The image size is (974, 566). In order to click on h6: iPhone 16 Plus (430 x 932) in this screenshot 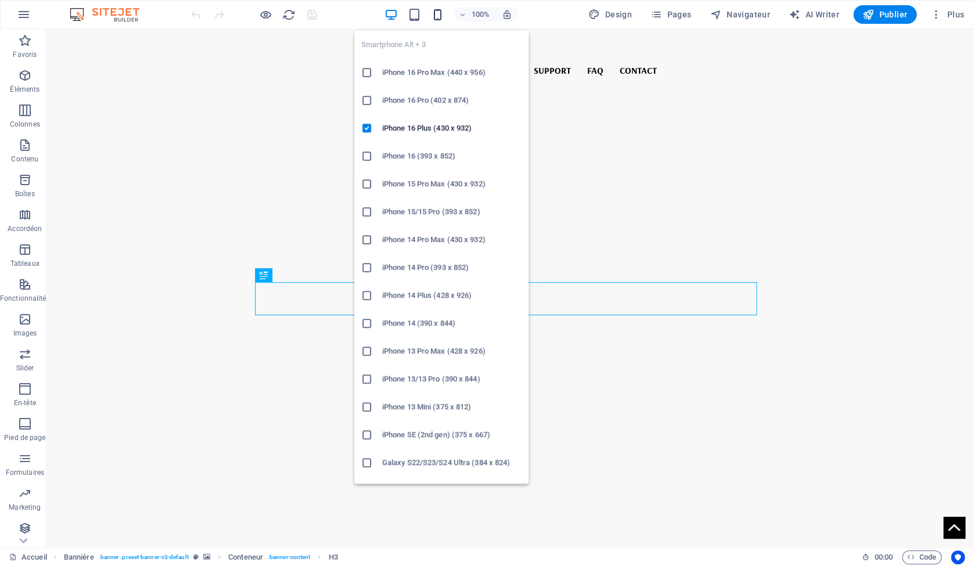, I will do `click(452, 128)`.